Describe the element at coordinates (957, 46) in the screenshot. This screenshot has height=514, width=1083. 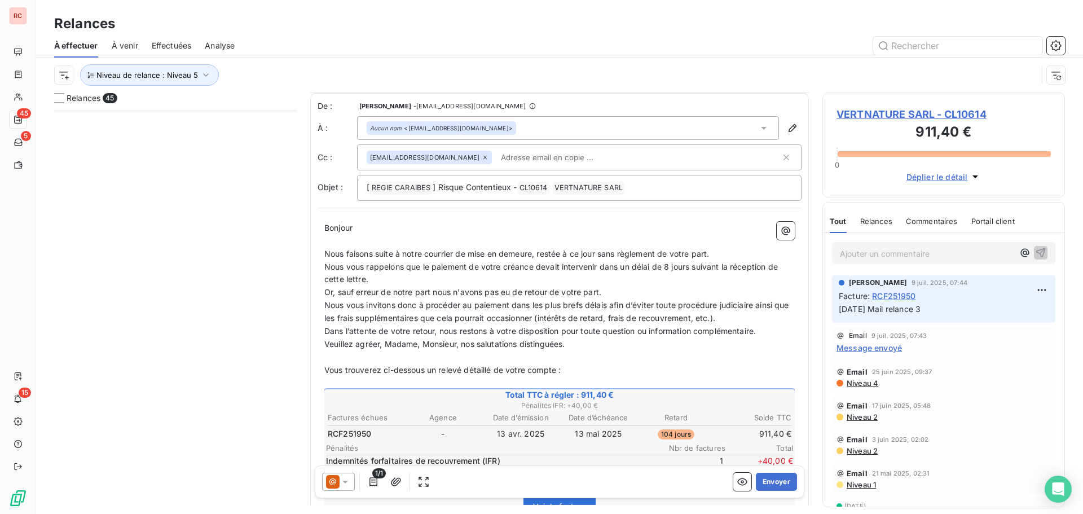
I see `input: Rechercher` at that location.